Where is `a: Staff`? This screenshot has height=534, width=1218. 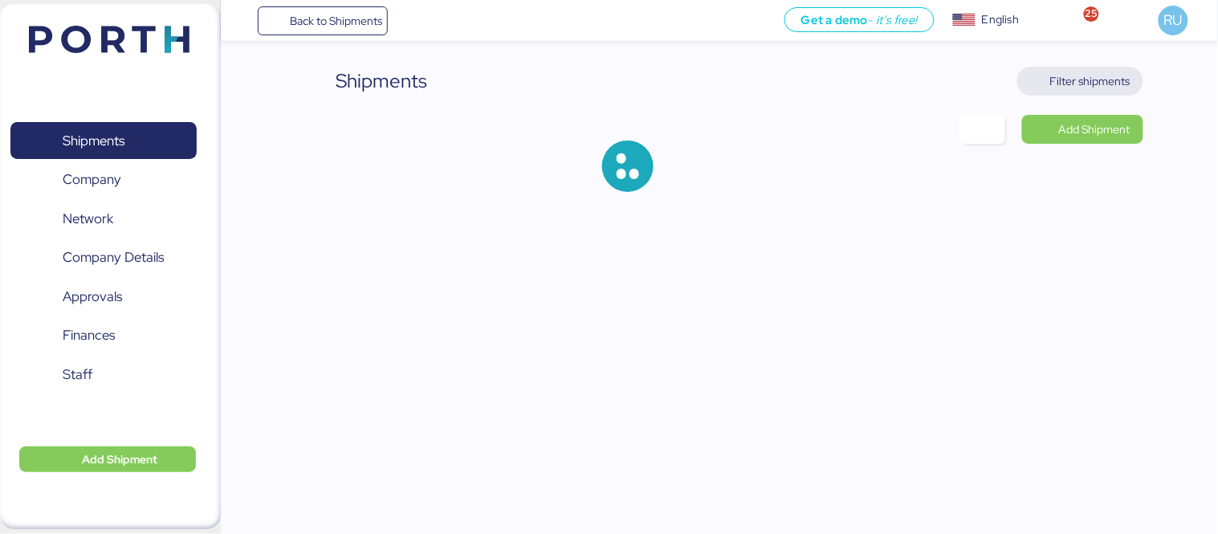 a: Staff is located at coordinates (104, 374).